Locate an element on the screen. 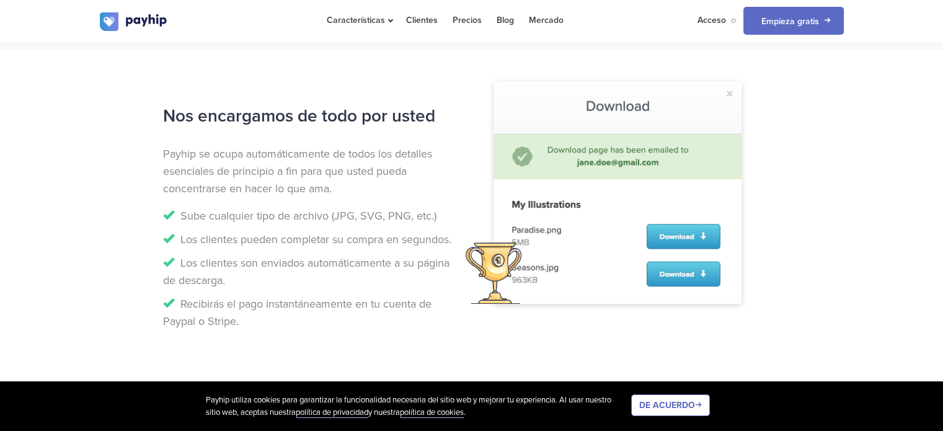 The width and height of the screenshot is (943, 431). font: Clientes is located at coordinates (422, 20).